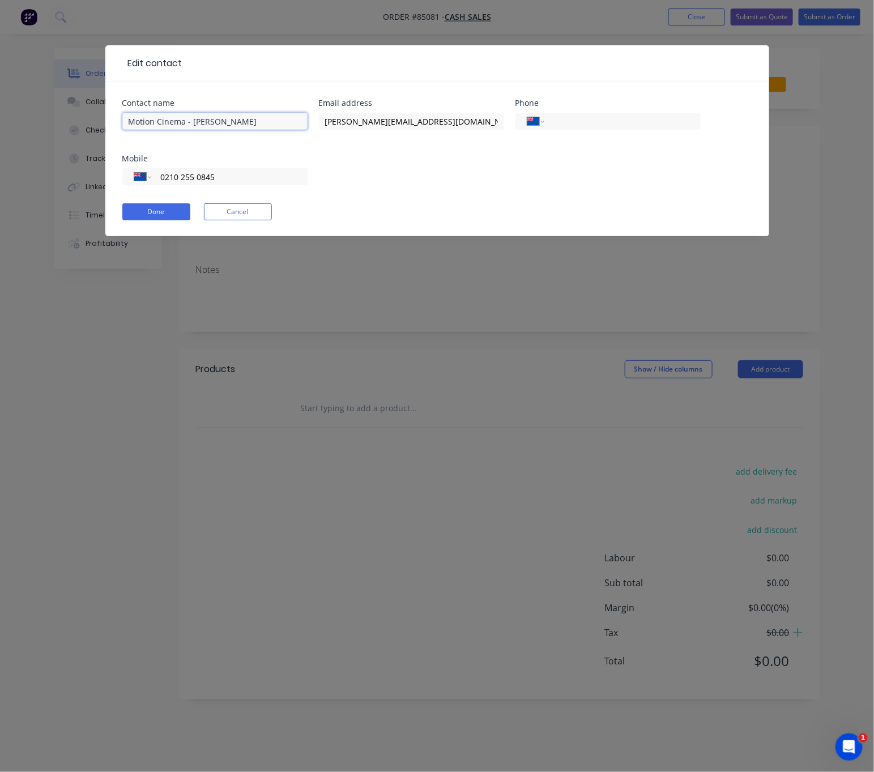 This screenshot has height=772, width=874. What do you see at coordinates (411, 103) in the screenshot?
I see `div: Email address` at bounding box center [411, 103].